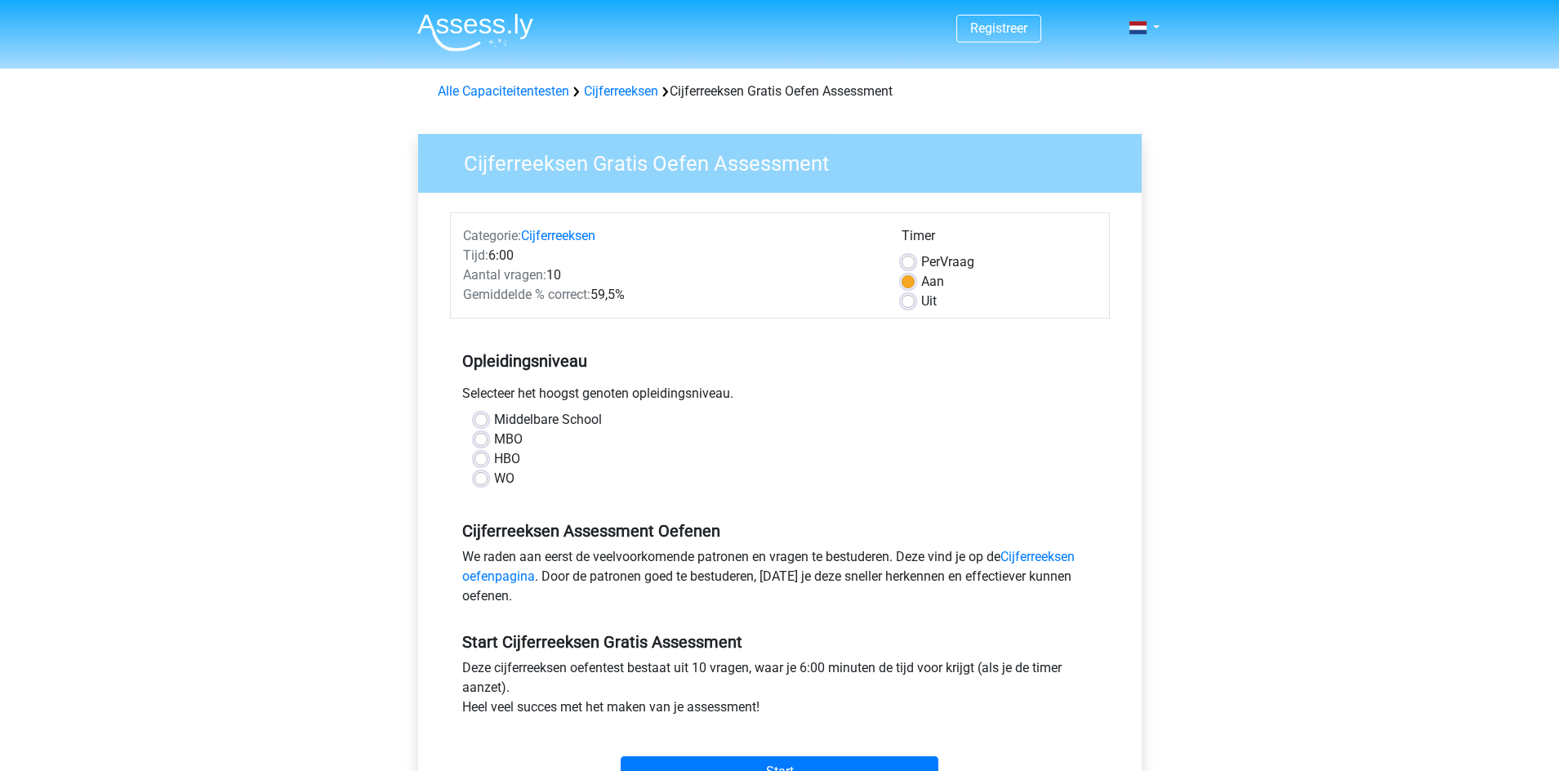 This screenshot has height=771, width=1559. Describe the element at coordinates (491, 235) in the screenshot. I see `span: Categorie:` at that location.